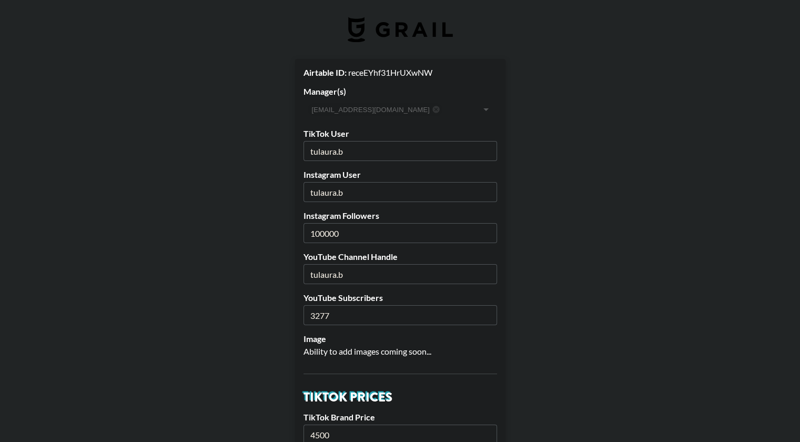  Describe the element at coordinates (400, 417) in the screenshot. I see `label: TikTok Brand Price` at that location.